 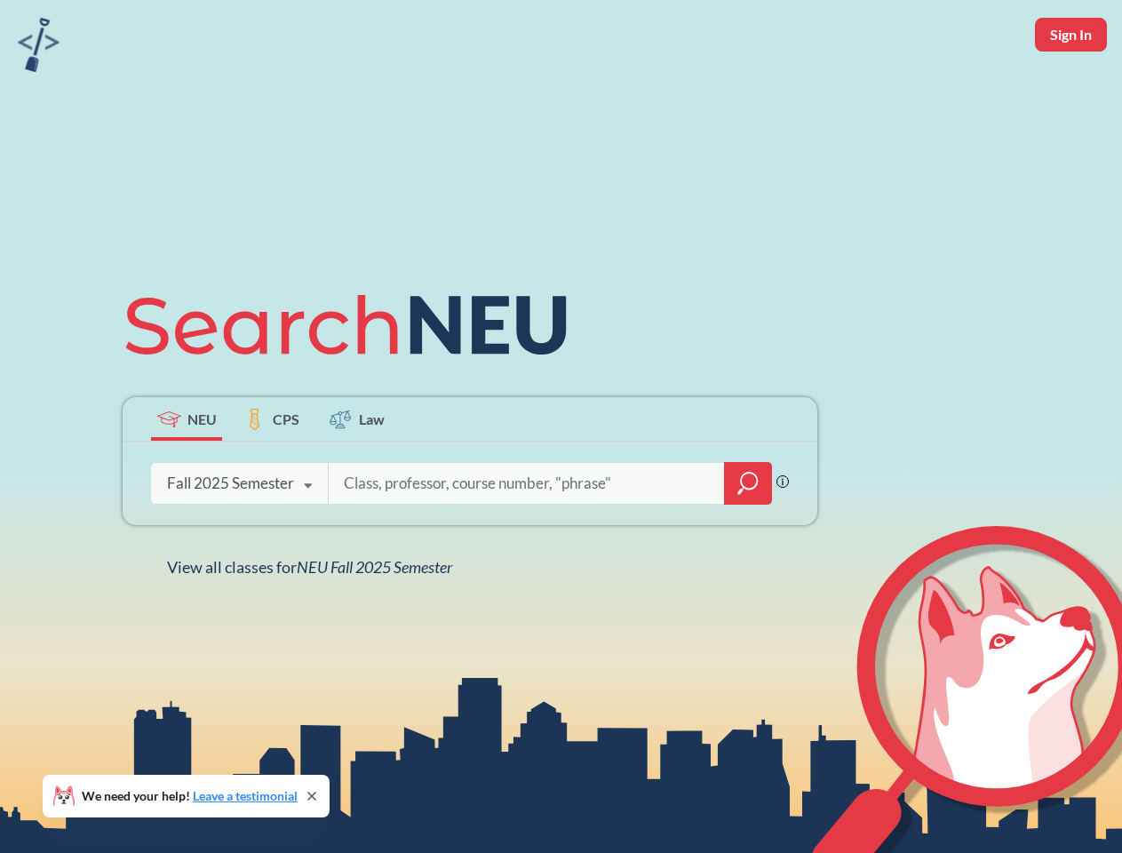 What do you see at coordinates (374, 567) in the screenshot?
I see `span: NEU Fall 2025 Semester` at bounding box center [374, 567].